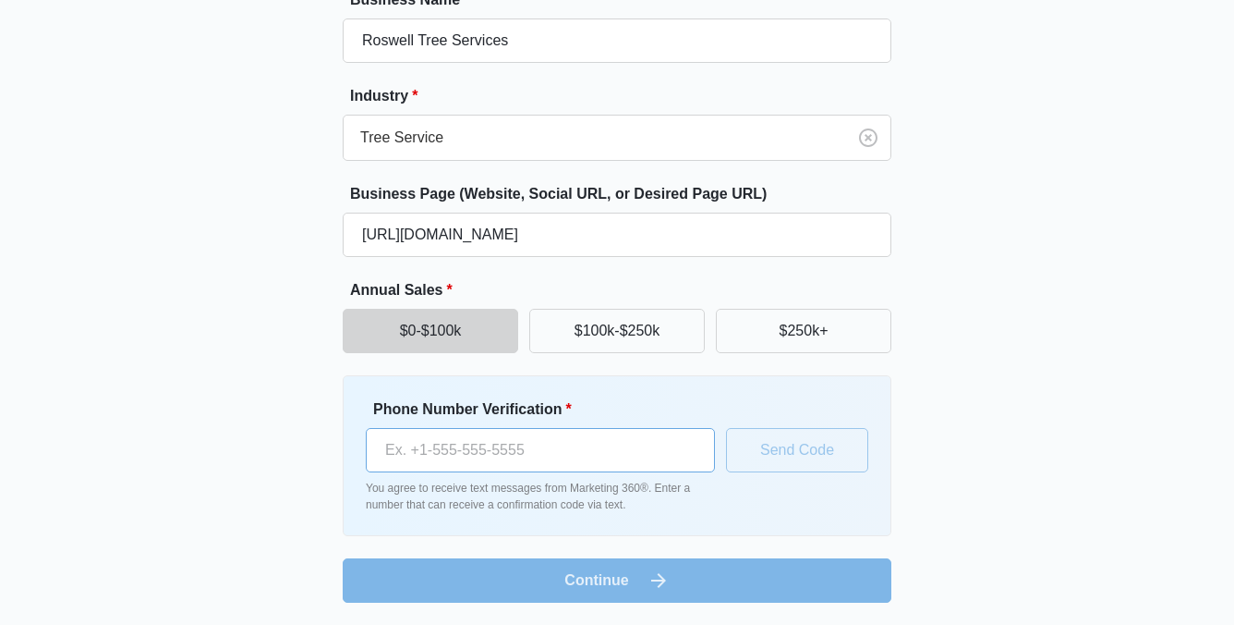  What do you see at coordinates (625, 96) in the screenshot?
I see `label: Industry` at bounding box center [625, 96].